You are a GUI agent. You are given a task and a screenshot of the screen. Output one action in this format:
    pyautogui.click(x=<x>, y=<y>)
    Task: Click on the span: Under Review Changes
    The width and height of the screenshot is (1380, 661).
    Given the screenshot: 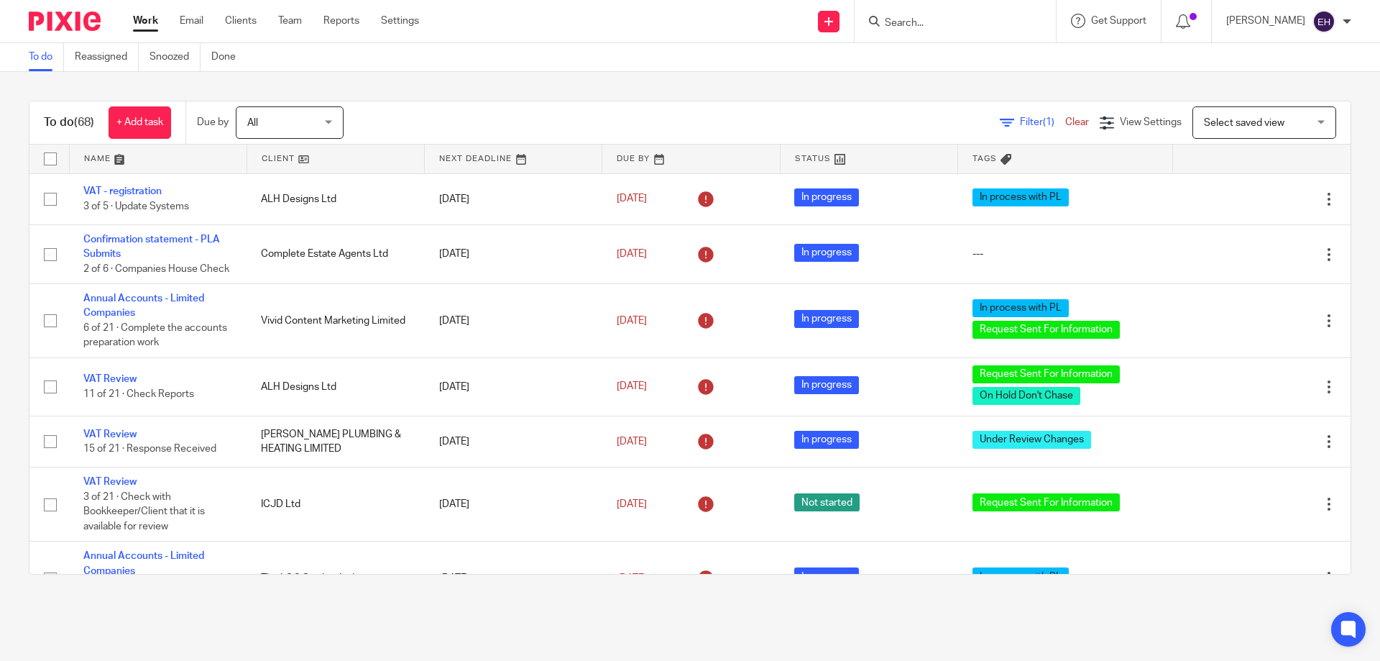 What is the action you would take?
    pyautogui.click(x=1031, y=439)
    